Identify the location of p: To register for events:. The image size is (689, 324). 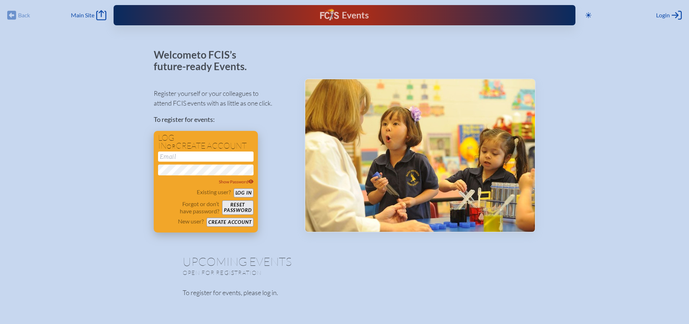
(223, 119).